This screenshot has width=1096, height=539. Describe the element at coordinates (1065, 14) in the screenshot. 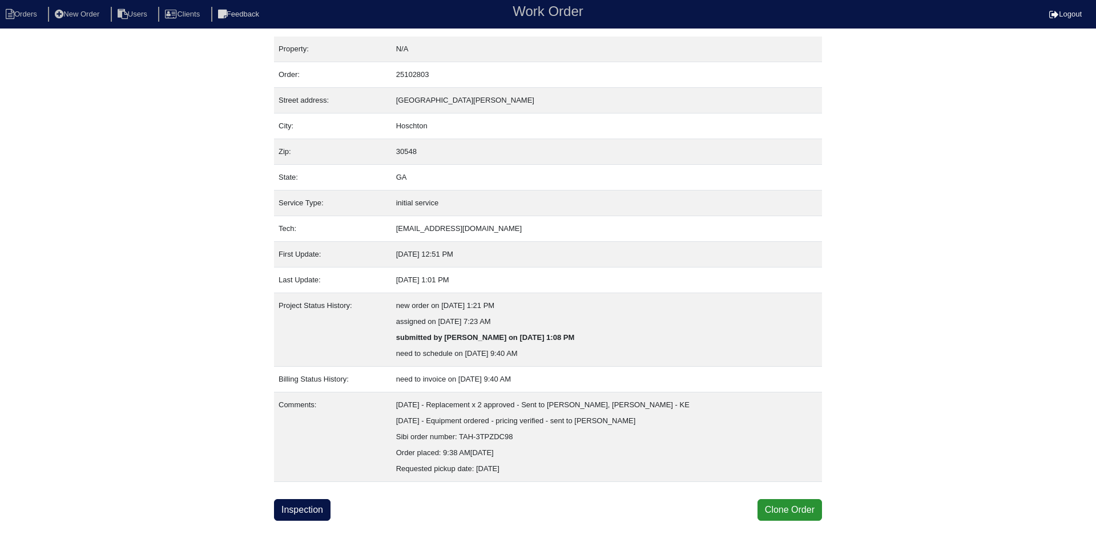

I see `a: Logout` at that location.